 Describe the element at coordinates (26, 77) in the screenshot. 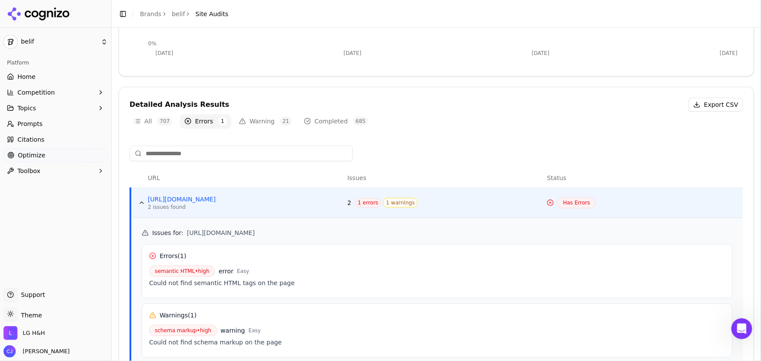

I see `span: Home` at that location.